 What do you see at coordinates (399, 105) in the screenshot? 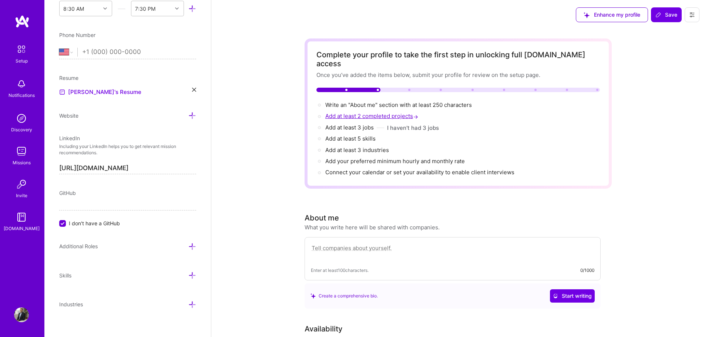
I see `span: Write an "About me" section with at least 250 characters` at bounding box center [399, 105].